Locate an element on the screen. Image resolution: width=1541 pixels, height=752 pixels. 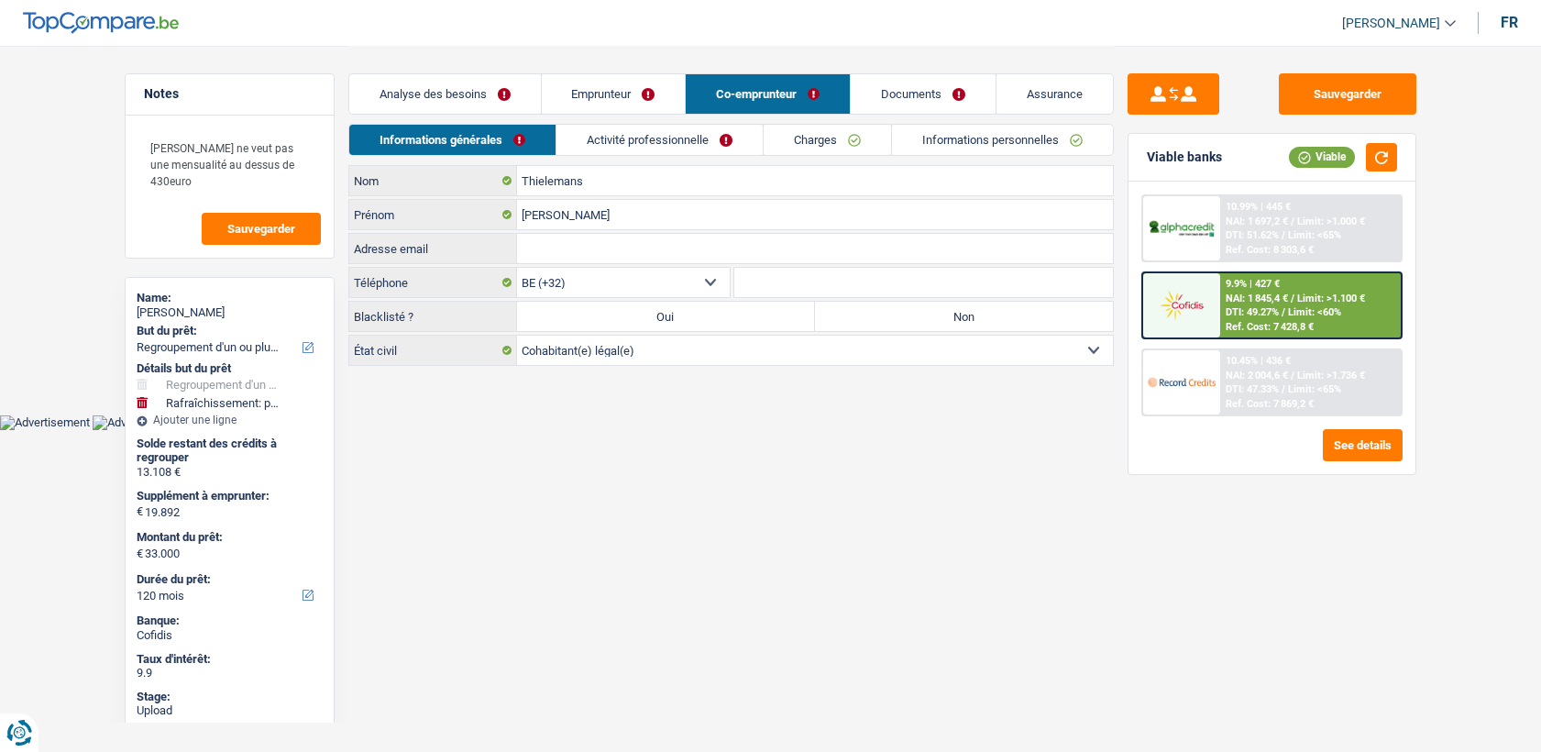
a: Informations personnelles is located at coordinates (1002, 139).